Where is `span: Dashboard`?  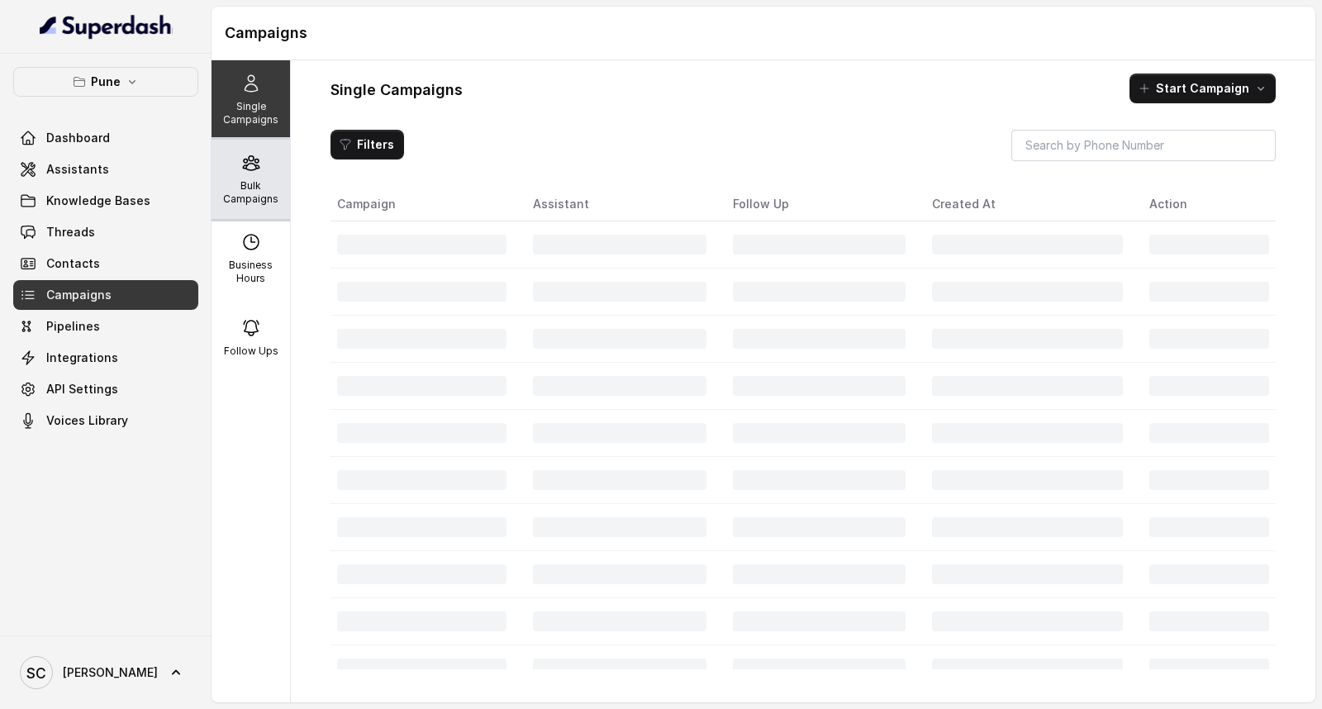 span: Dashboard is located at coordinates (78, 138).